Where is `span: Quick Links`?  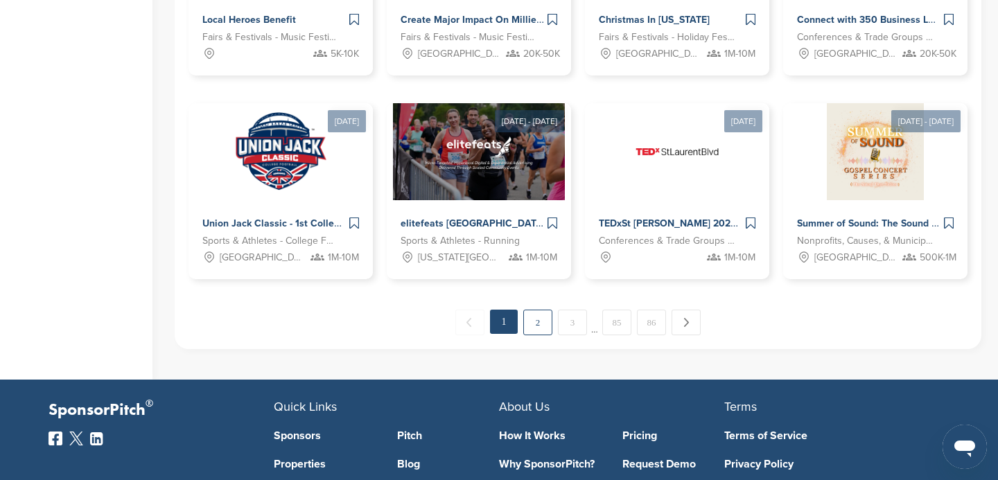
span: Quick Links is located at coordinates (305, 407).